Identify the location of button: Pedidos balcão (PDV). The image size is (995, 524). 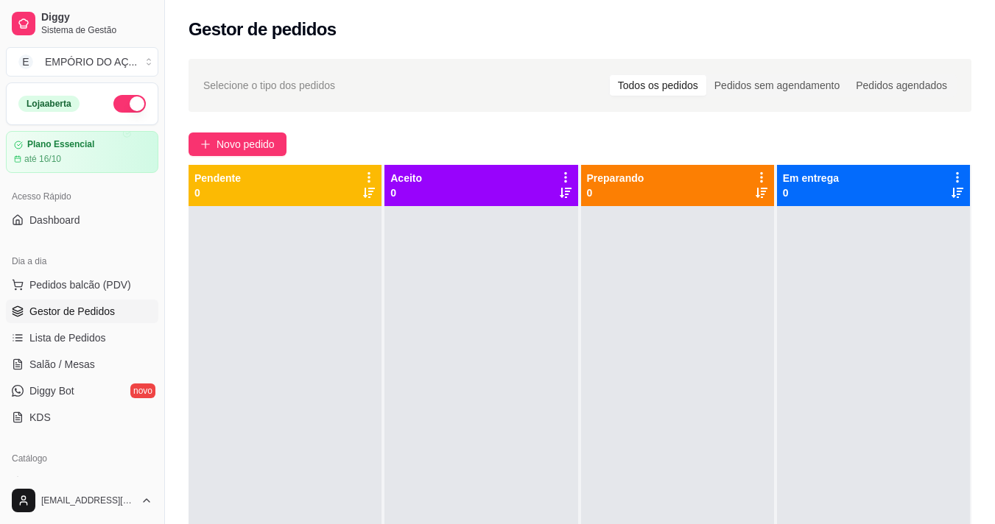
(82, 285).